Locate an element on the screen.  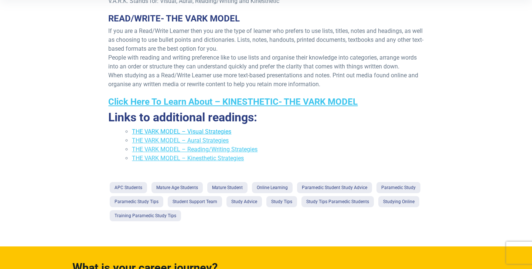
a: Study Tips is located at coordinates (282, 201).